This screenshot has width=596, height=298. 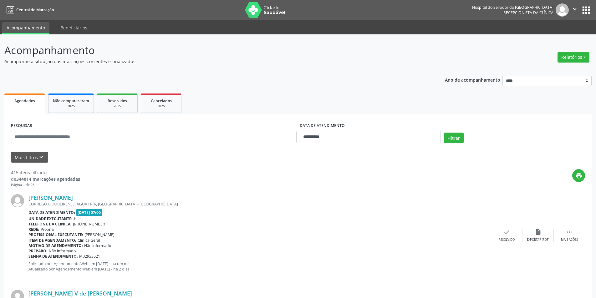 What do you see at coordinates (41, 157) in the screenshot?
I see `i: keyboard_arrow_down` at bounding box center [41, 157].